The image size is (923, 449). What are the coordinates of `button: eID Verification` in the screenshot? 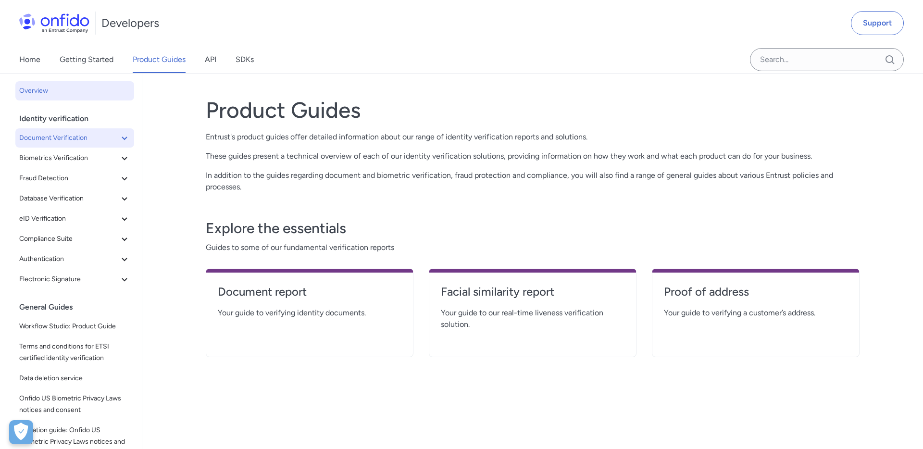 It's located at (75, 219).